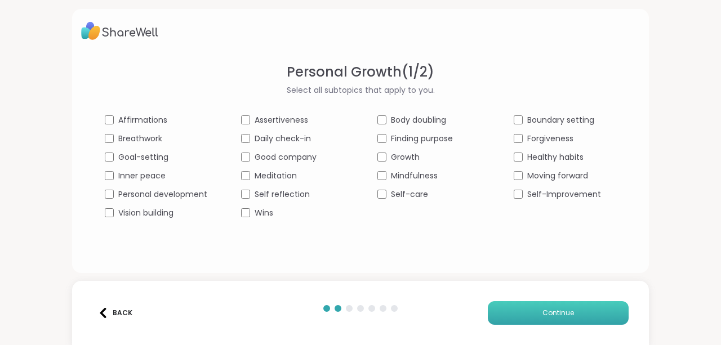 The width and height of the screenshot is (721, 345). I want to click on span: Self reflection, so click(282, 194).